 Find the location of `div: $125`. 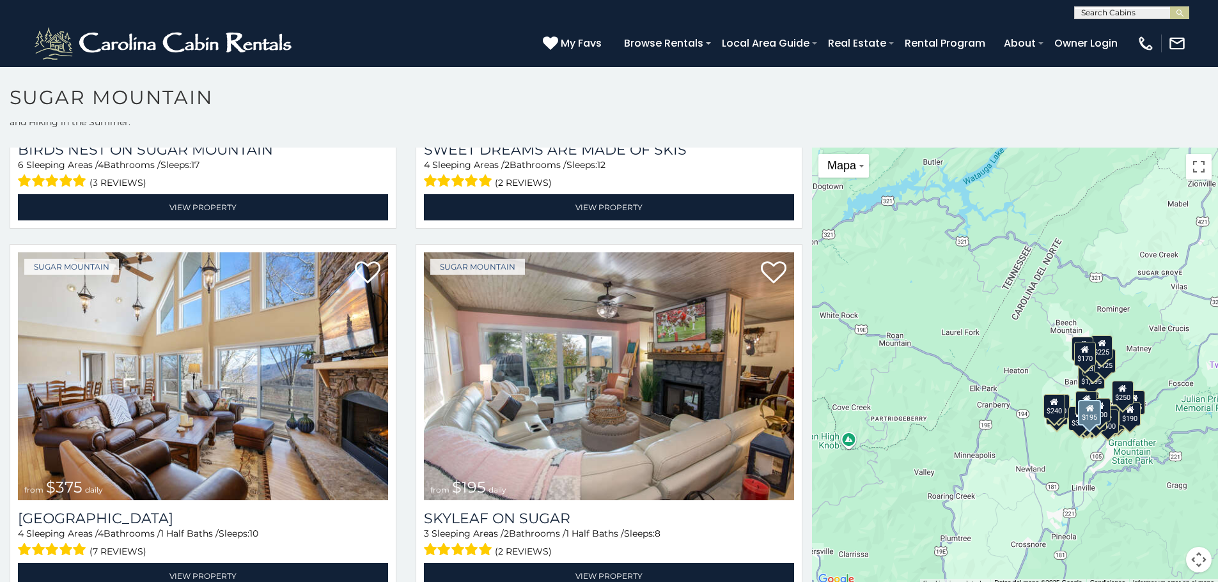

div: $125 is located at coordinates (1105, 361).